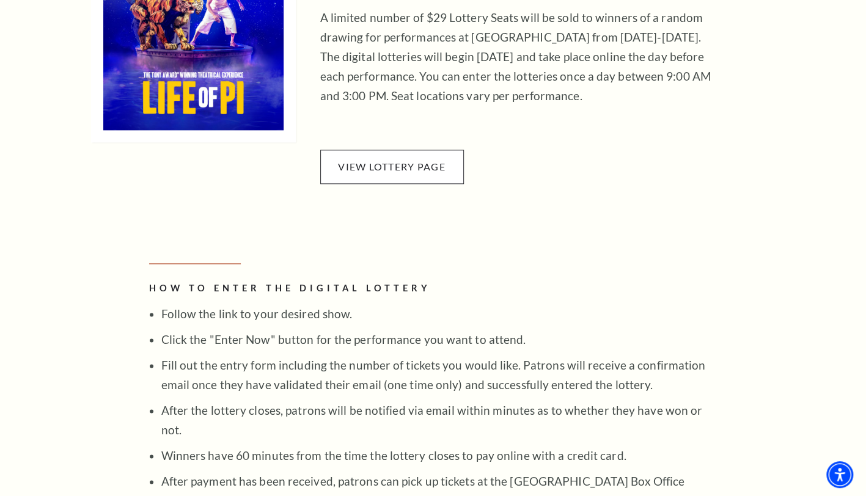 The height and width of the screenshot is (496, 866). What do you see at coordinates (439, 372) in the screenshot?
I see `li: Fill out the entry form including the number of tickets you would like. Patrons will receive a co...` at bounding box center [439, 372].